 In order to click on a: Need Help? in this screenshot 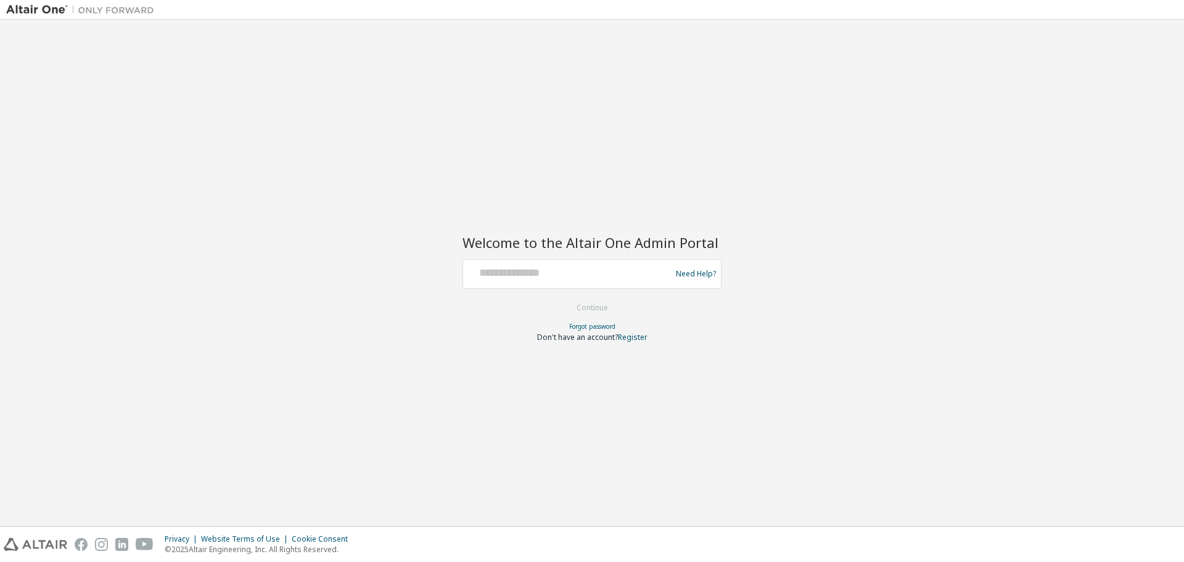, I will do `click(696, 273)`.